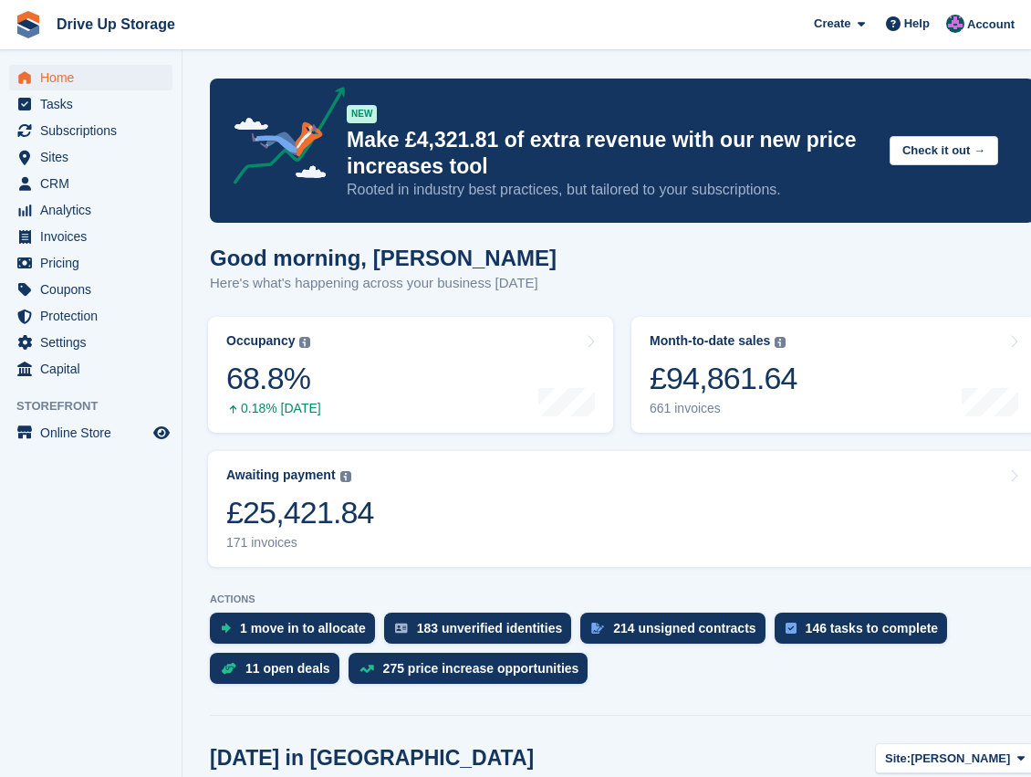  Describe the element at coordinates (95, 316) in the screenshot. I see `span: Protection` at that location.